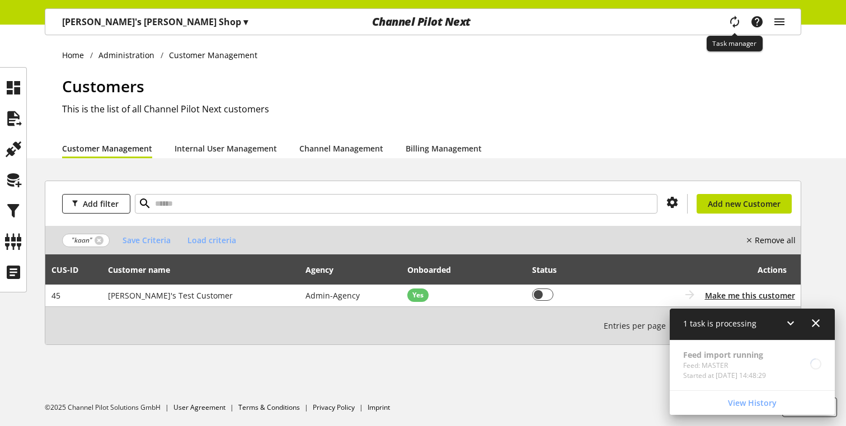 The height and width of the screenshot is (426, 846). Describe the element at coordinates (744, 204) in the screenshot. I see `a: Add new Customer` at that location.